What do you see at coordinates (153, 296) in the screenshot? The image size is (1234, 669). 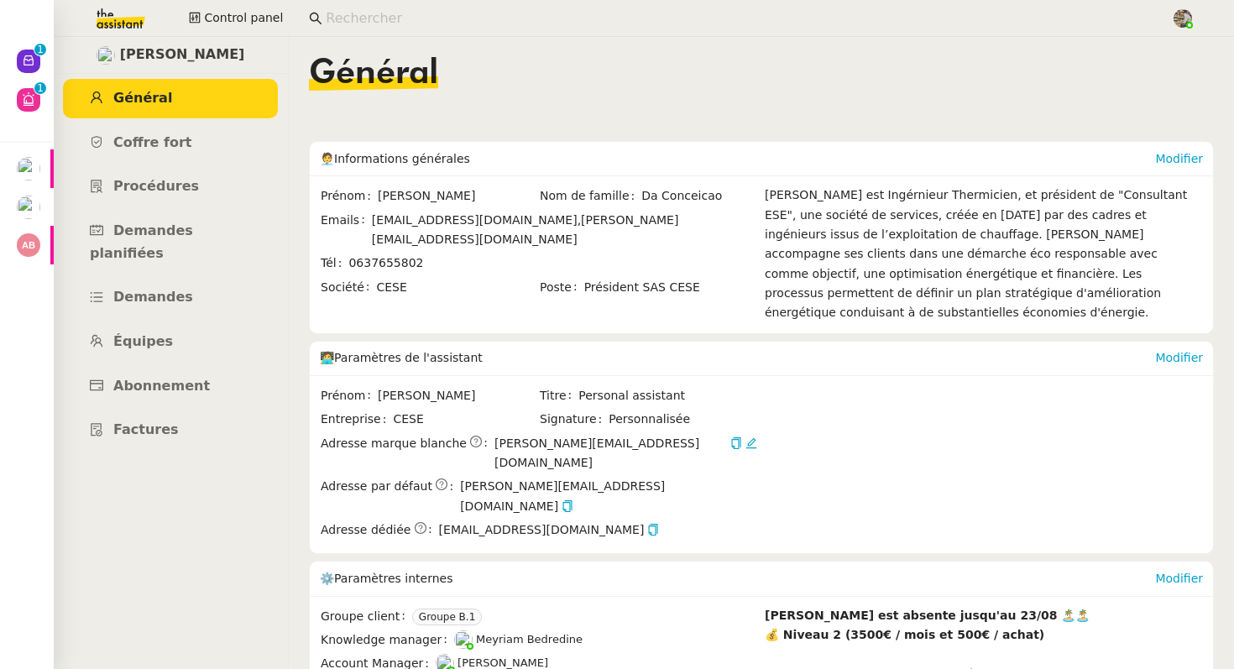 I see `span: Demandes` at bounding box center [153, 296].